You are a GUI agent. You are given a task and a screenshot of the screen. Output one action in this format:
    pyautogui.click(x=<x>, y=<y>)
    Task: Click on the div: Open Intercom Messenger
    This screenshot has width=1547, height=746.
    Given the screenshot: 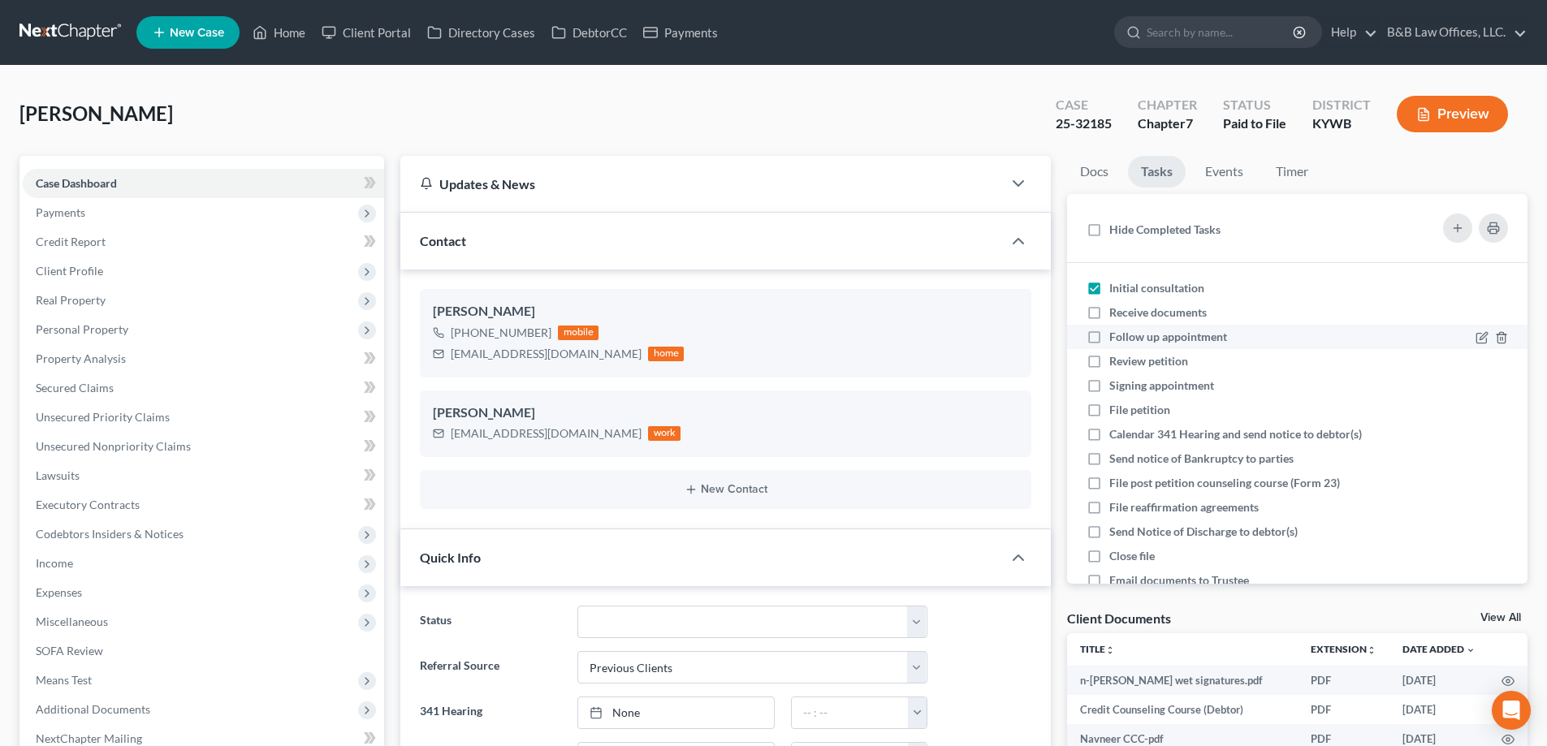 What is the action you would take?
    pyautogui.click(x=1511, y=711)
    